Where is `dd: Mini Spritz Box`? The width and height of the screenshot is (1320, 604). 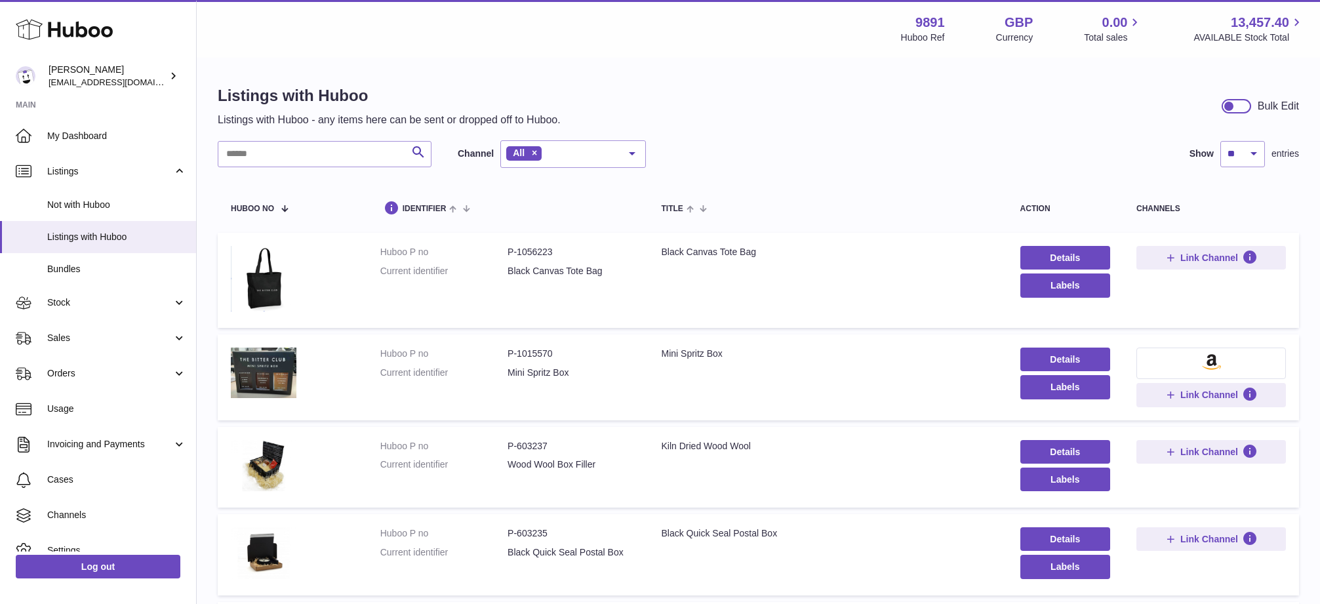
dd: Mini Spritz Box is located at coordinates (571, 373).